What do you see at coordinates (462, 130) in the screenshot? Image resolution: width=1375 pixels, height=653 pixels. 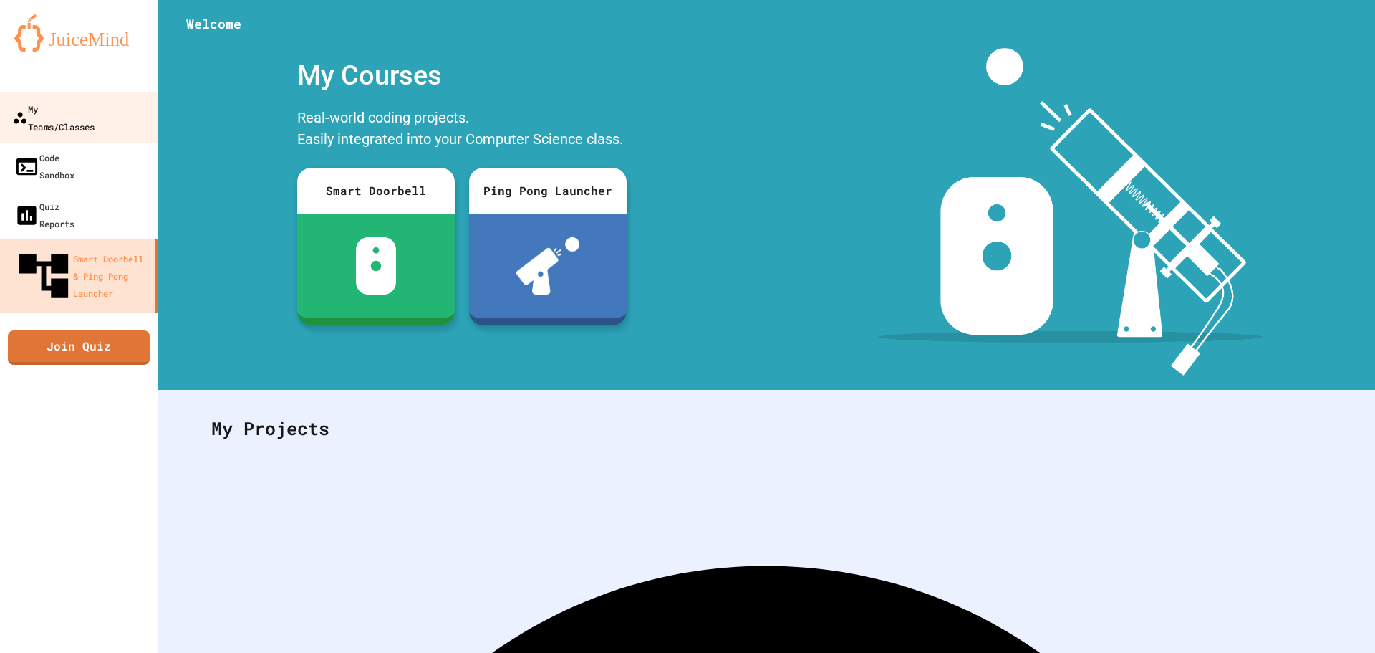 I see `div: Real-world coding projects. Easily integrated into your Computer Science class.` at bounding box center [462, 130].